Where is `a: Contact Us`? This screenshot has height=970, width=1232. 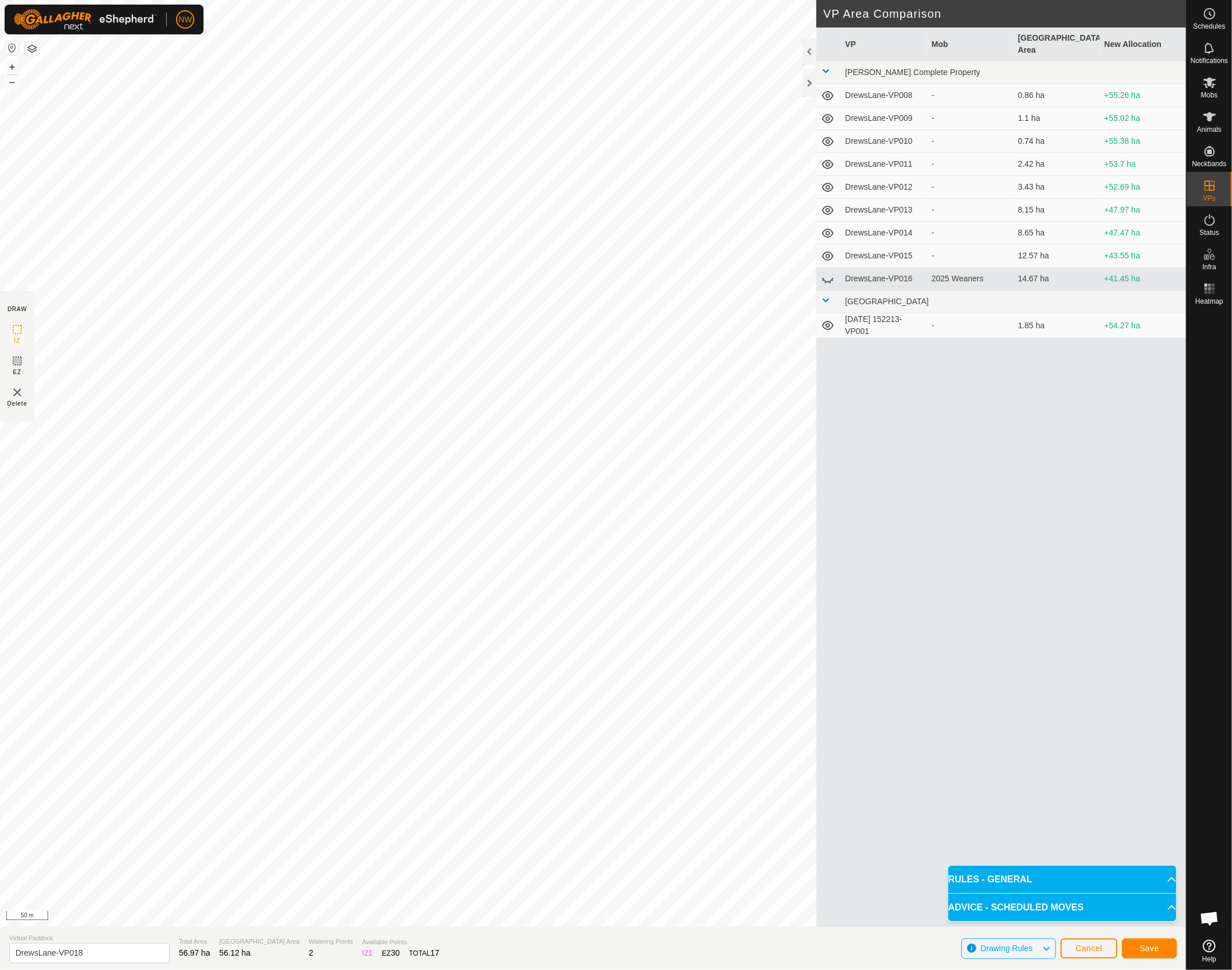 a: Contact Us is located at coordinates (621, 917).